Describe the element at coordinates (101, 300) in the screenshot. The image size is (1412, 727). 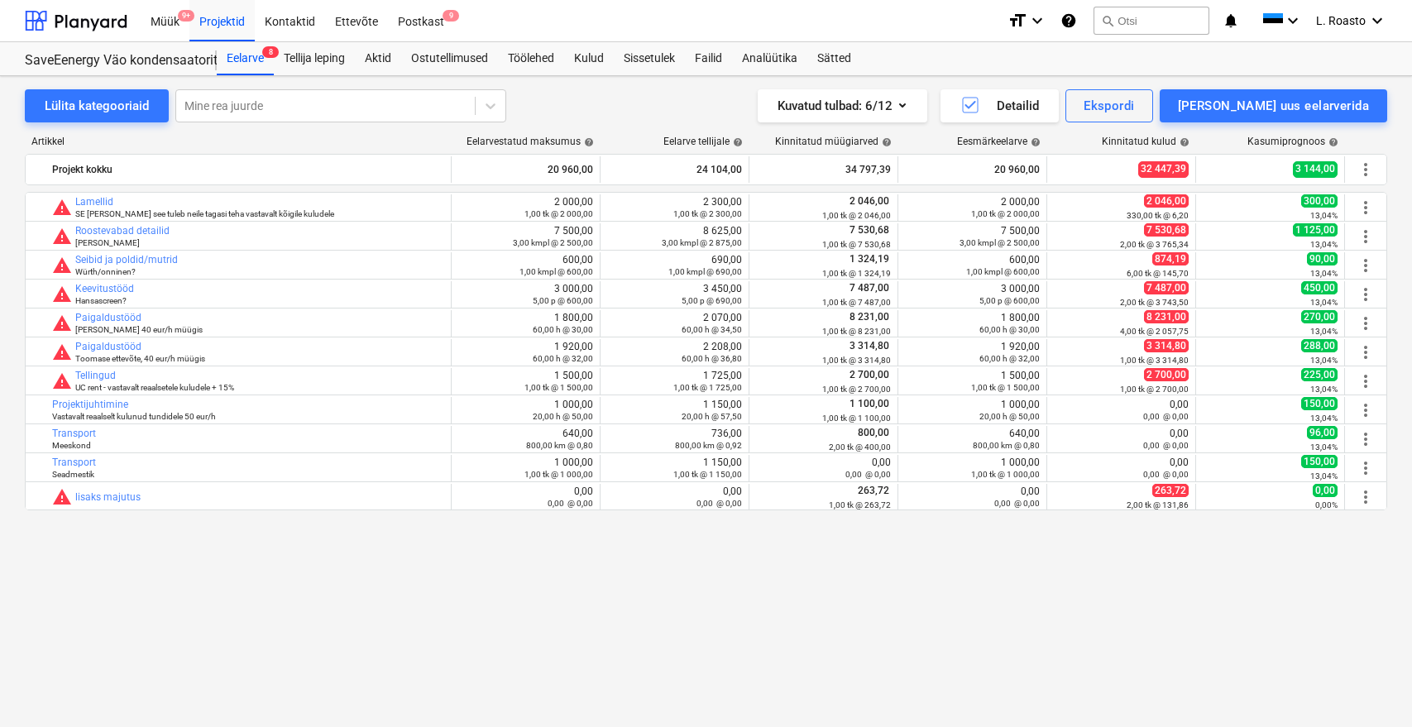
I see `small: Hansascreen?` at that location.